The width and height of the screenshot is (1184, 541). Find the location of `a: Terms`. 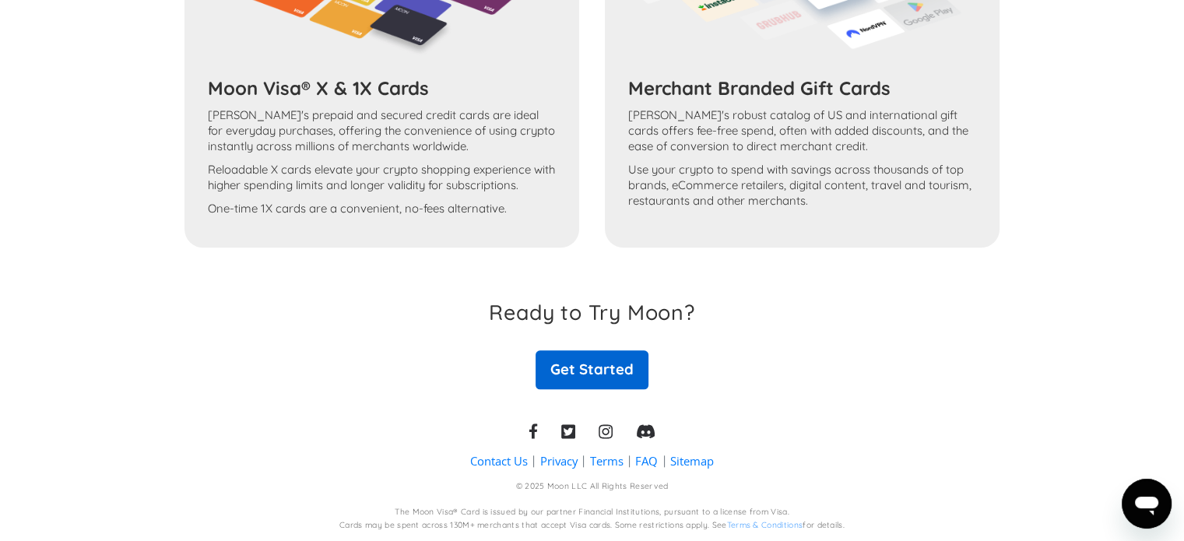

a: Terms is located at coordinates (606, 461).